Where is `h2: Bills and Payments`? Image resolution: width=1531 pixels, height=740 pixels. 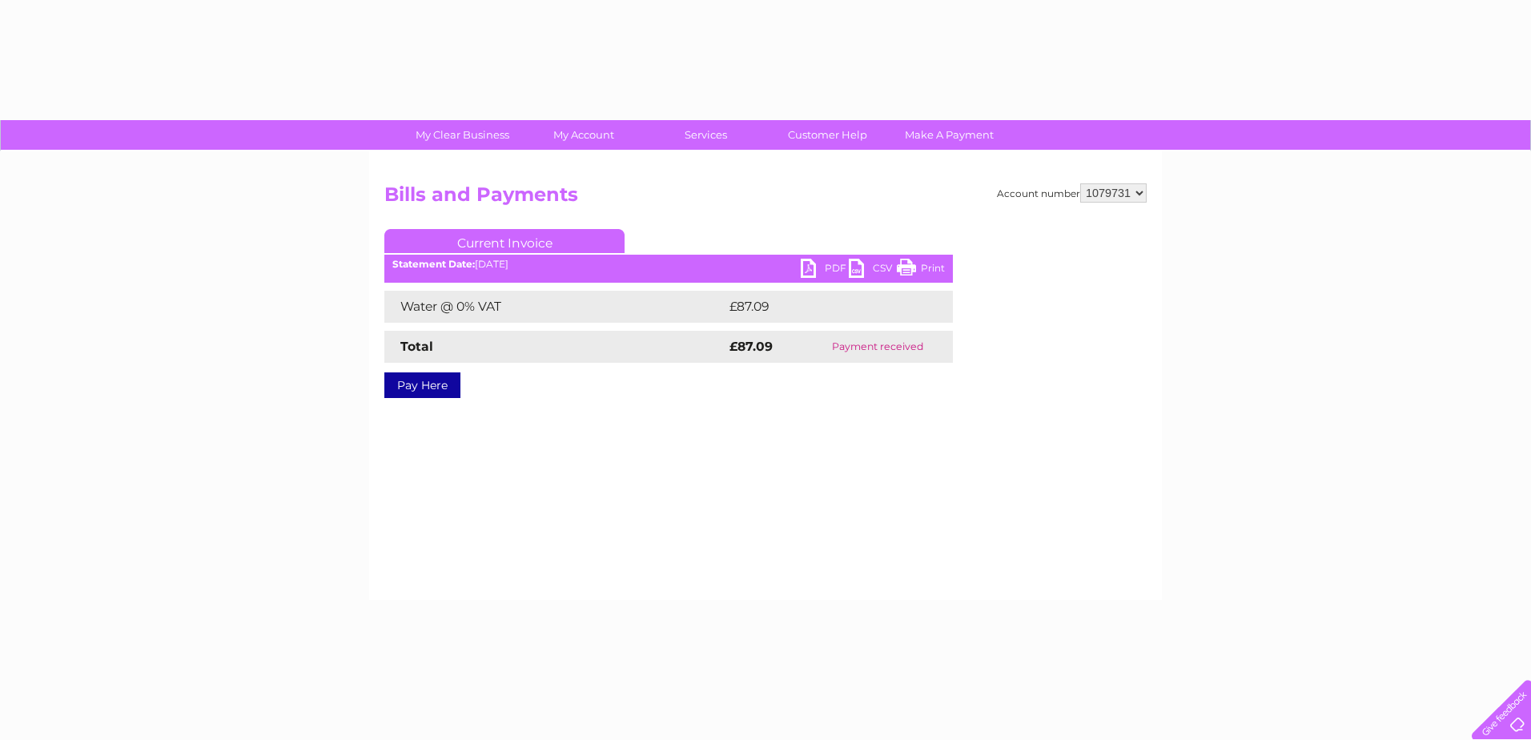 h2: Bills and Payments is located at coordinates (765, 199).